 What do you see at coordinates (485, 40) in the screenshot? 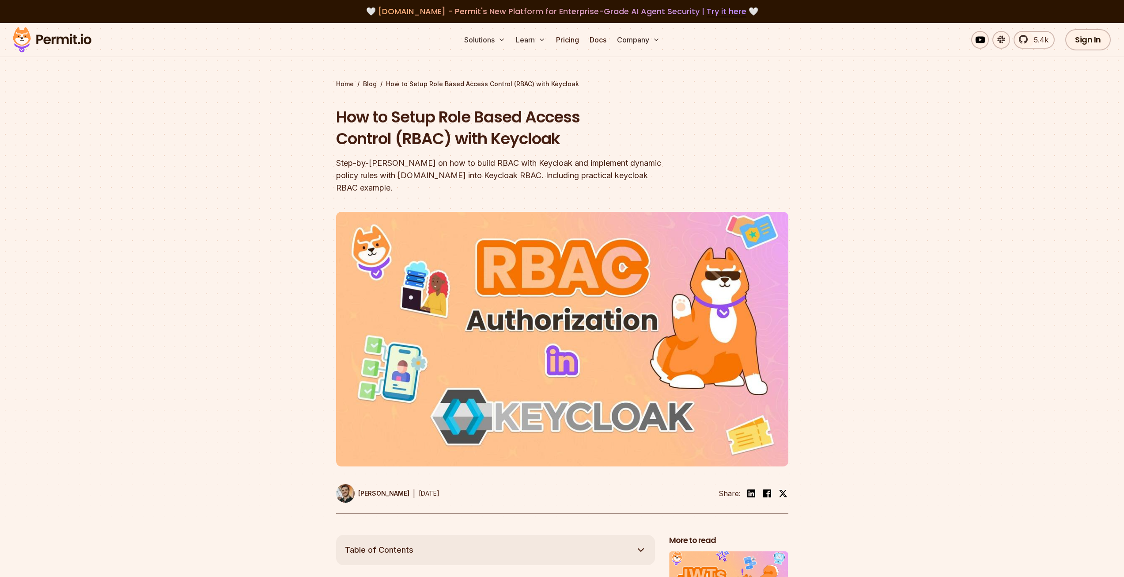
I see `button: Solutions` at bounding box center [485, 40].